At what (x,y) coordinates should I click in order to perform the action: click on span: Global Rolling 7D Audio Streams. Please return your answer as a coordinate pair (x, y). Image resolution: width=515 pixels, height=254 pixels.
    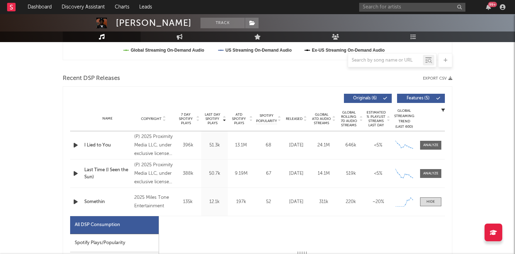
    Looking at the image, I should click on (348, 119).